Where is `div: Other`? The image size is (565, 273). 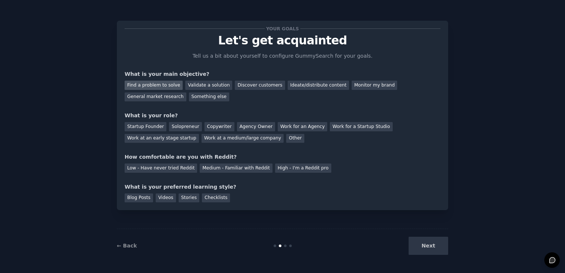
div: Other is located at coordinates (295, 138).